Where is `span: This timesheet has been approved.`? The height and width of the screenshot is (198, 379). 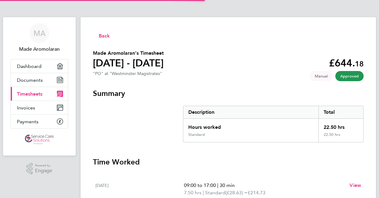
span: This timesheet has been approved. is located at coordinates (349, 76).